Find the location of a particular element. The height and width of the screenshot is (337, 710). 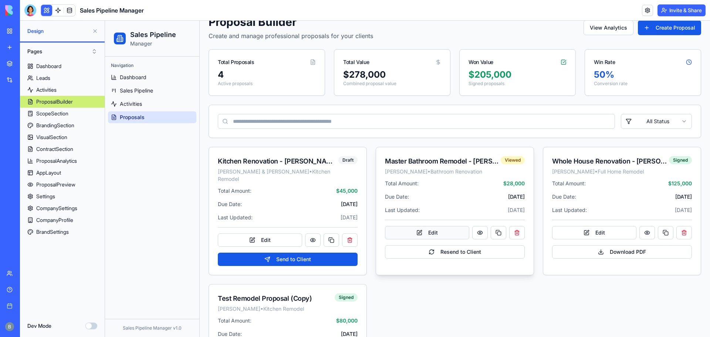

a: ProposalPreview is located at coordinates (62, 184).